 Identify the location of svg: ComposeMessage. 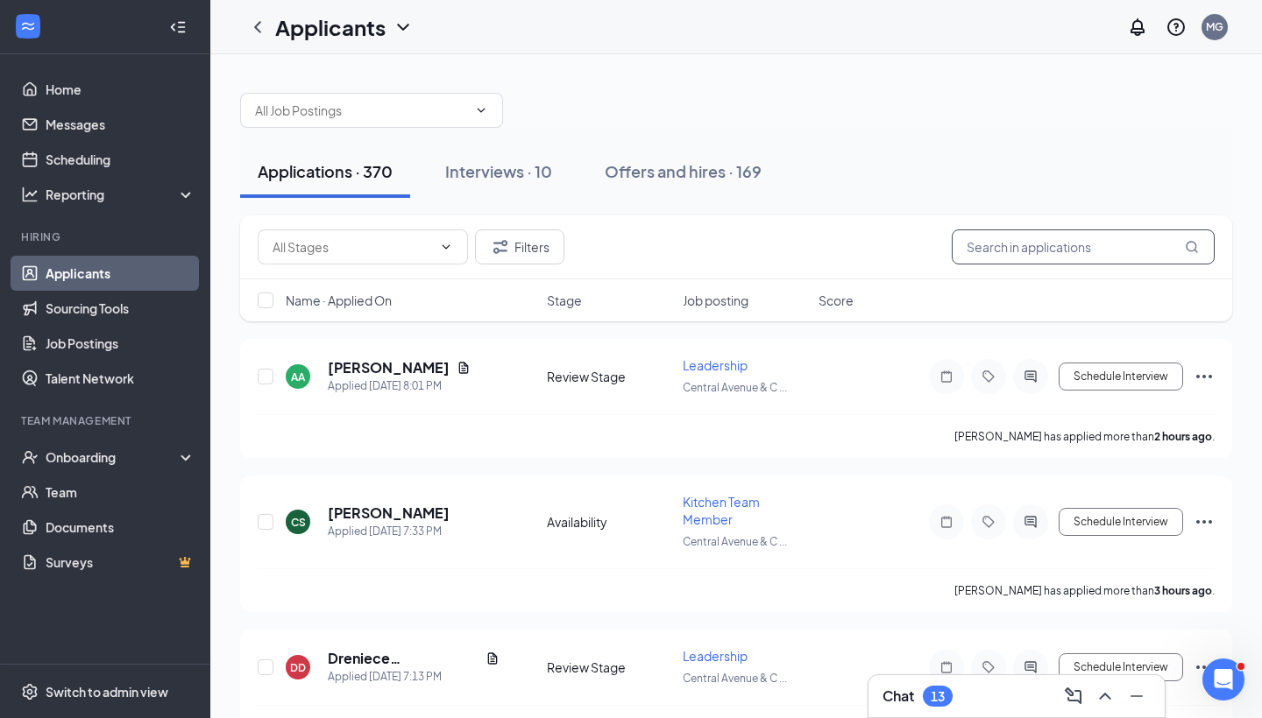
(1073, 697).